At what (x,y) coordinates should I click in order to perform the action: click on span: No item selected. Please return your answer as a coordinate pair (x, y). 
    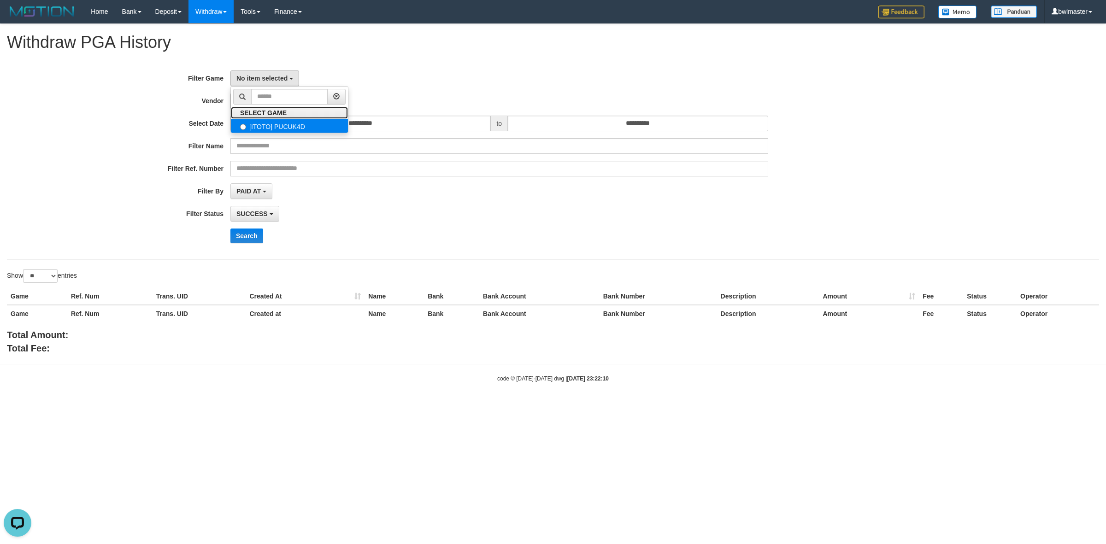
    Looking at the image, I should click on (262, 78).